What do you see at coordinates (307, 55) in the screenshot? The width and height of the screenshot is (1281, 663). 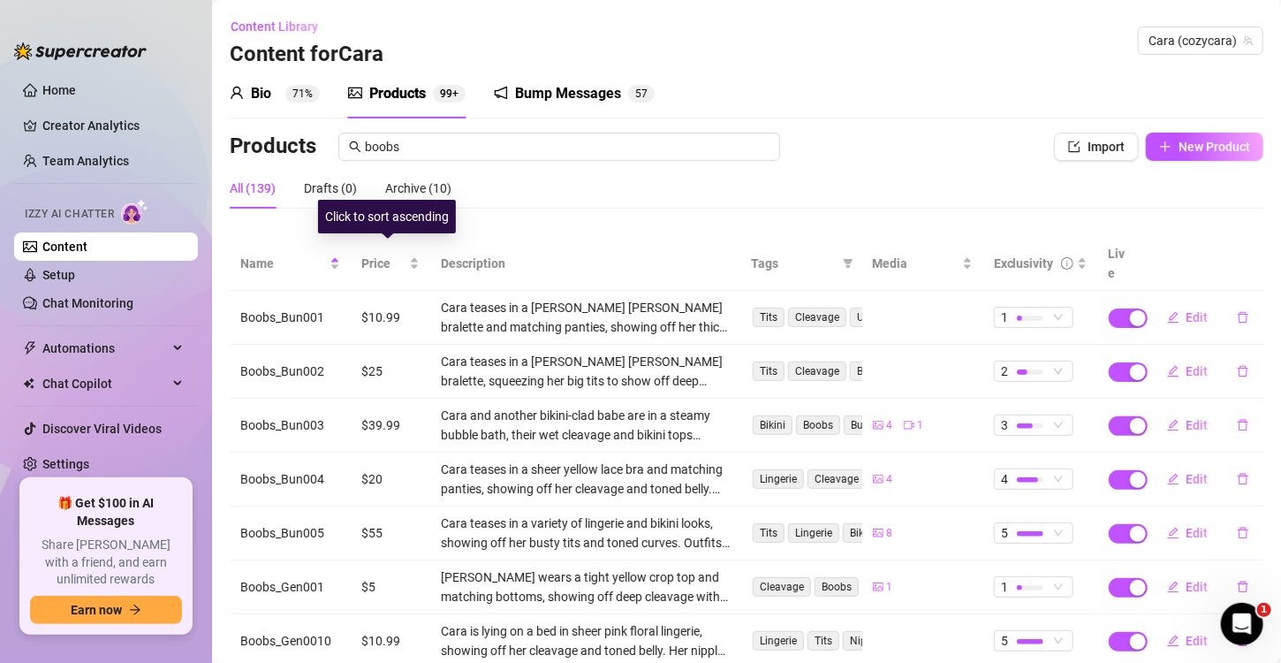 I see `h3: Content for Cara` at bounding box center [307, 55].